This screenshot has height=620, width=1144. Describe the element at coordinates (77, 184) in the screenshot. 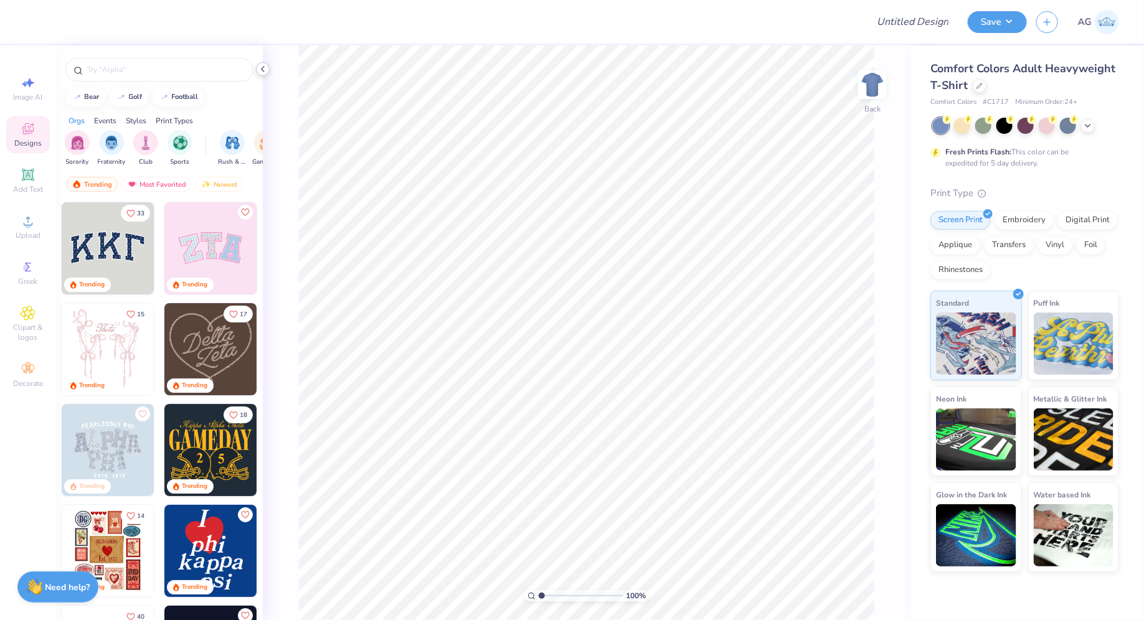

I see `img: trending.gif` at that location.